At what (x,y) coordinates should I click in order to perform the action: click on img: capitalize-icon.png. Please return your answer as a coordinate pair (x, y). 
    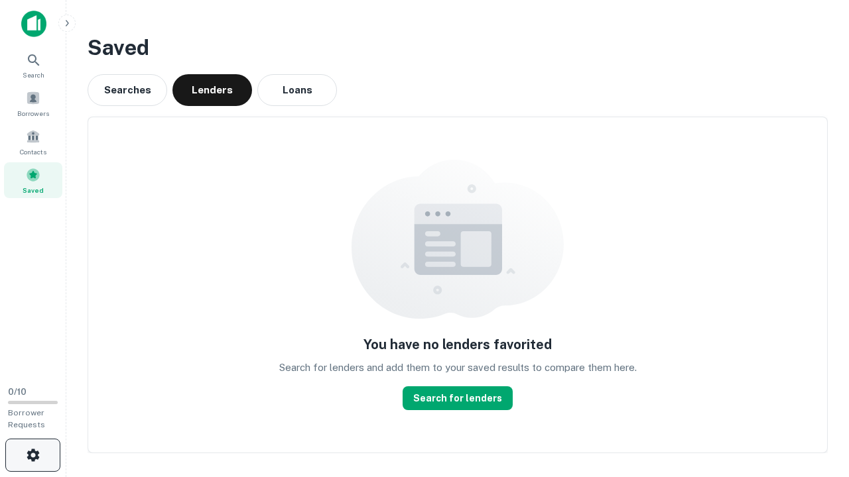
    Looking at the image, I should click on (34, 24).